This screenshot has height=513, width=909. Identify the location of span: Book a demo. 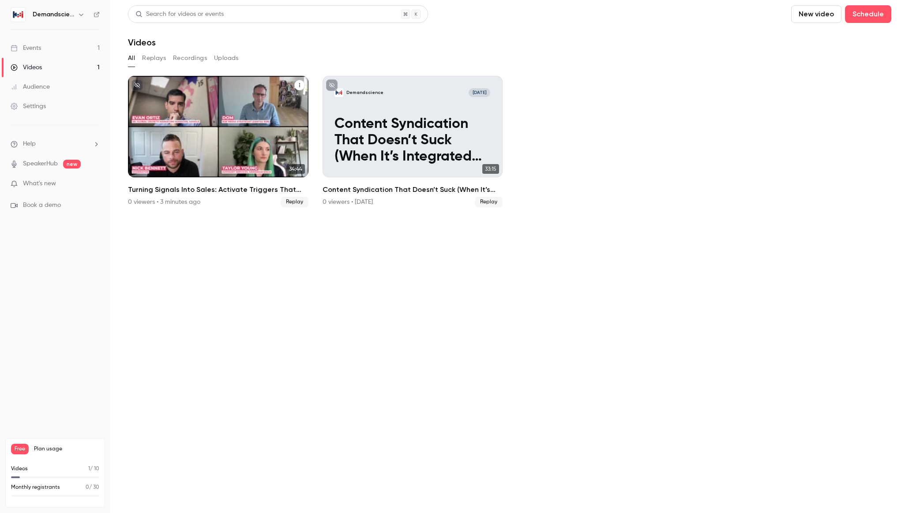
(42, 205).